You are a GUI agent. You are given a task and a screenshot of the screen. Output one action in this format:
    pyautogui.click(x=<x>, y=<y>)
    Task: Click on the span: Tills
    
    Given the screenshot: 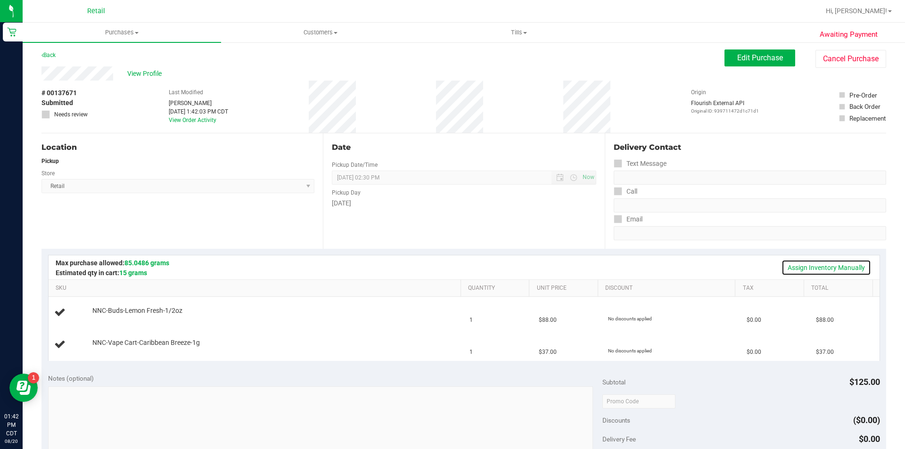 What is the action you would take?
    pyautogui.click(x=519, y=33)
    